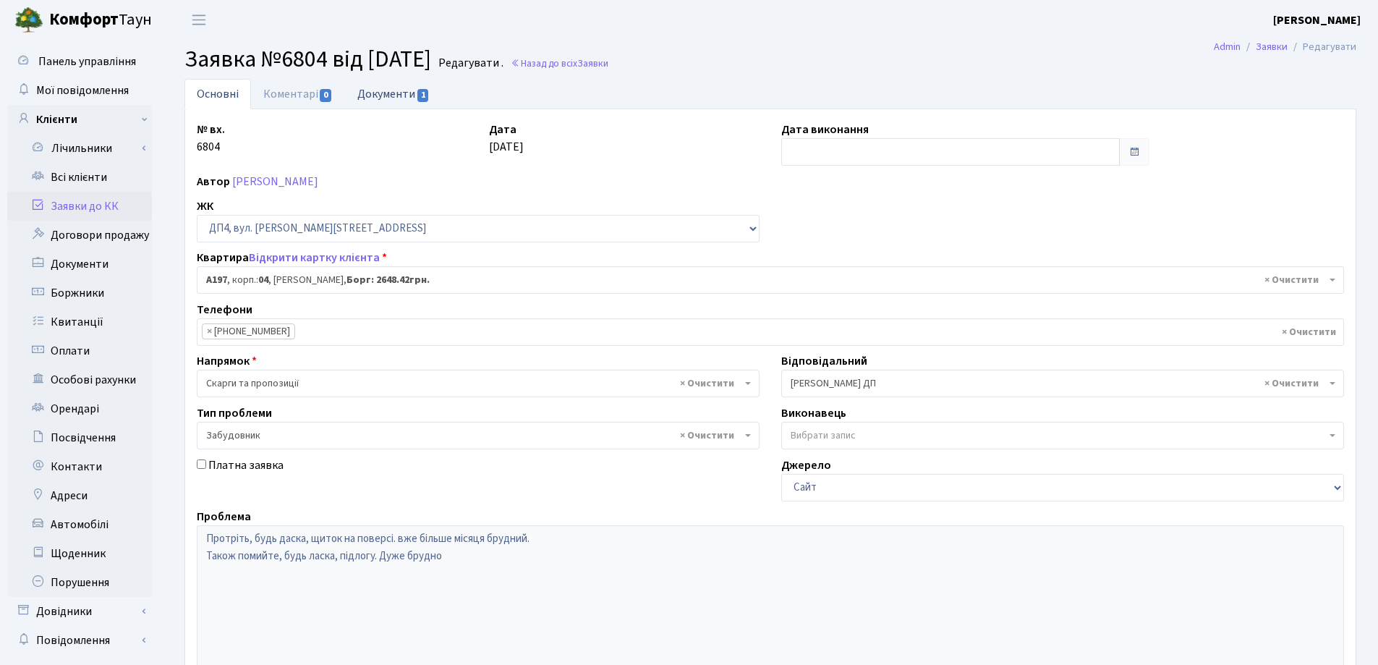 The width and height of the screenshot is (1378, 665). I want to click on a: Боржники, so click(80, 293).